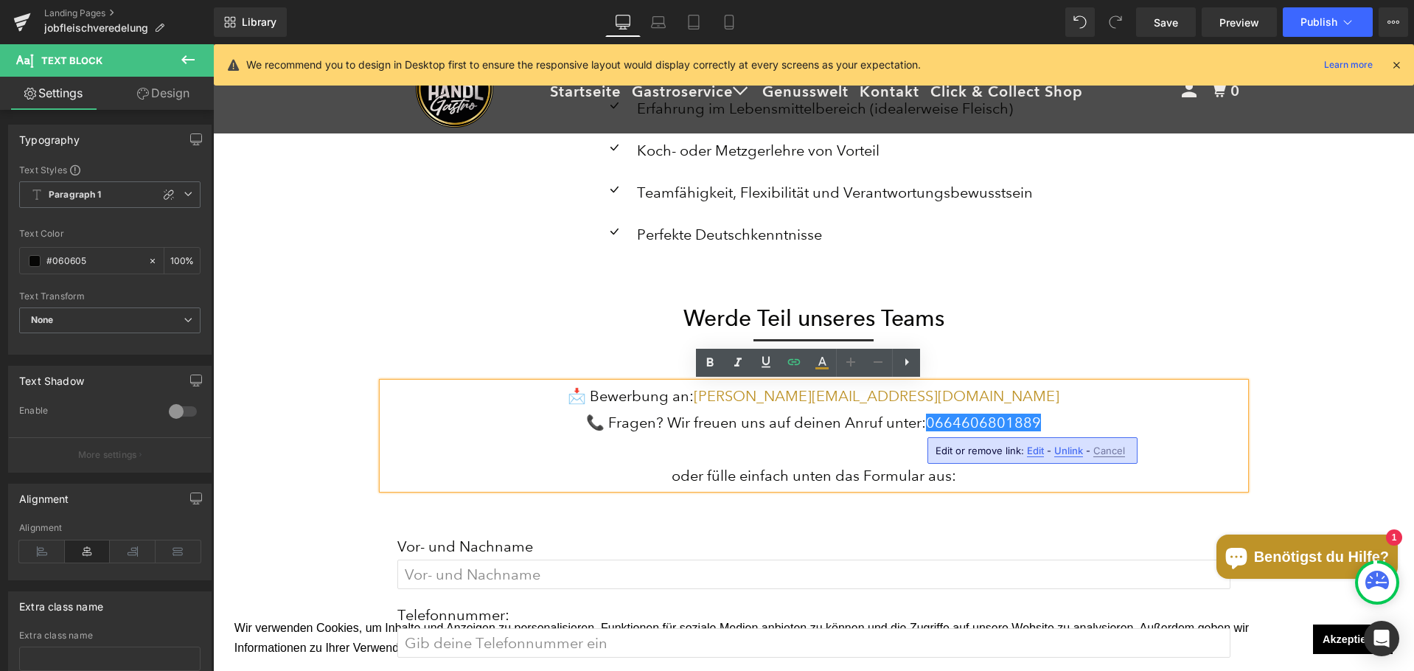 This screenshot has height=671, width=1414. I want to click on inbox-online-store-chat: Onlineshop-Chat von Shopify, so click(1094, 514).